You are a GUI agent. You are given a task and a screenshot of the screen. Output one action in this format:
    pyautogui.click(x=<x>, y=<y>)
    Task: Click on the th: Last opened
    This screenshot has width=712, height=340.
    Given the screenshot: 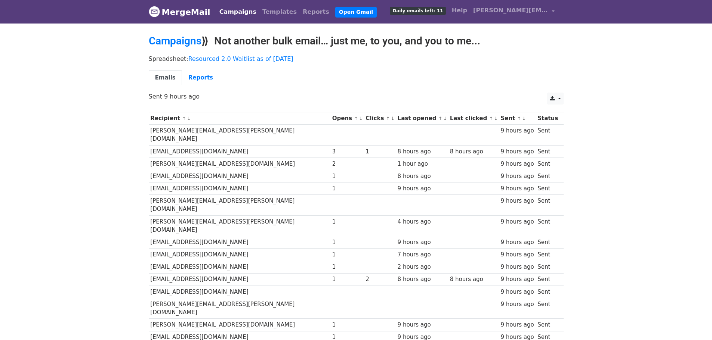 What is the action you would take?
    pyautogui.click(x=422, y=118)
    